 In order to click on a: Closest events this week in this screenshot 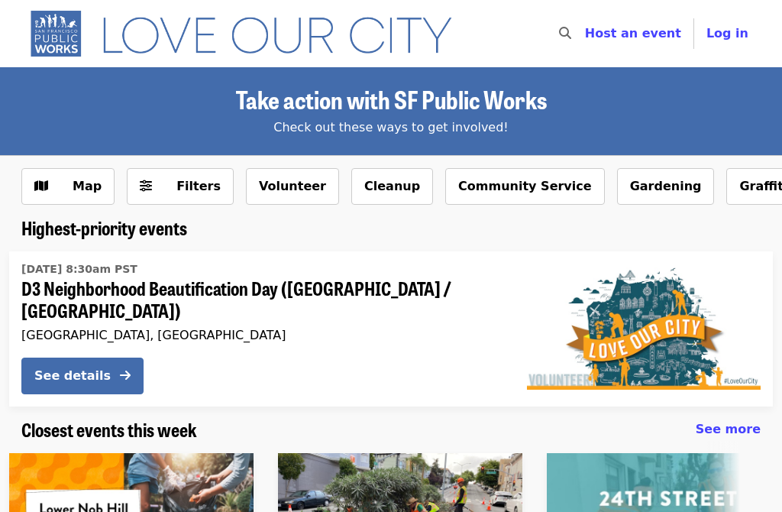, I will do `click(109, 429)`.